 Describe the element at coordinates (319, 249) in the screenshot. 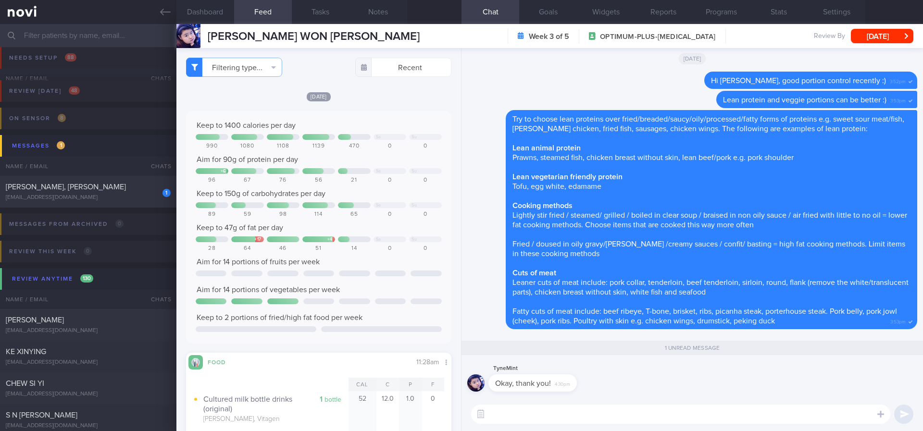

I see `div: 51` at that location.